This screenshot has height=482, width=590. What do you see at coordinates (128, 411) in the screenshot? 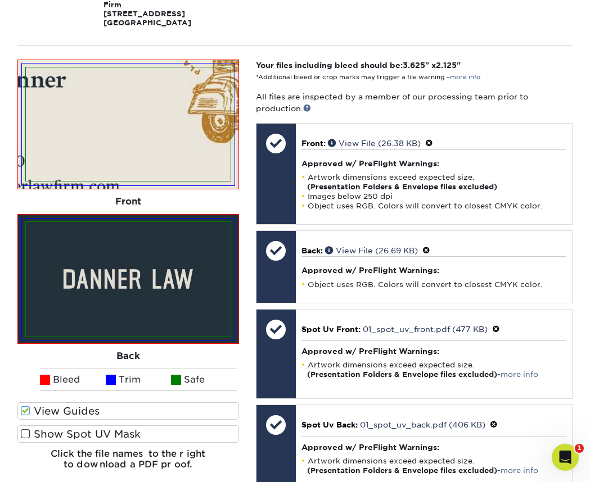
I see `label: View Guides` at bounding box center [128, 411].